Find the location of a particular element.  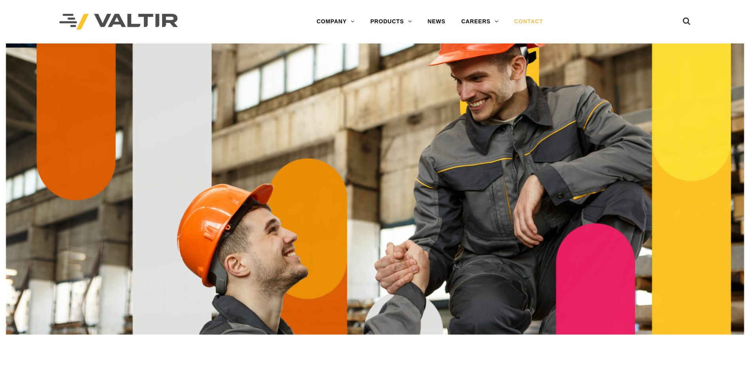

img: Contact_1 is located at coordinates (375, 189).